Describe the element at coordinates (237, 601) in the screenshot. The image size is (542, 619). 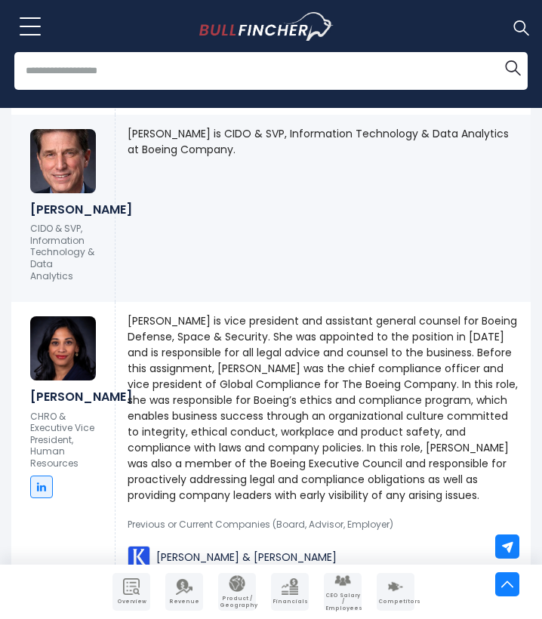
I see `span: Product / Geography` at that location.